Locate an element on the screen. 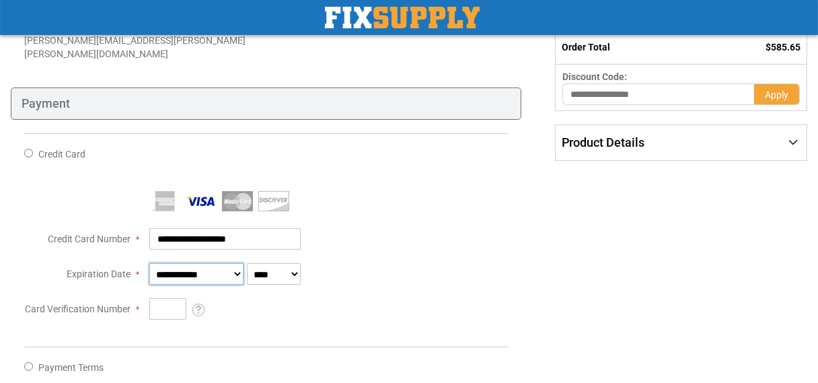 The height and width of the screenshot is (383, 818). div: Payment is located at coordinates (266, 104).